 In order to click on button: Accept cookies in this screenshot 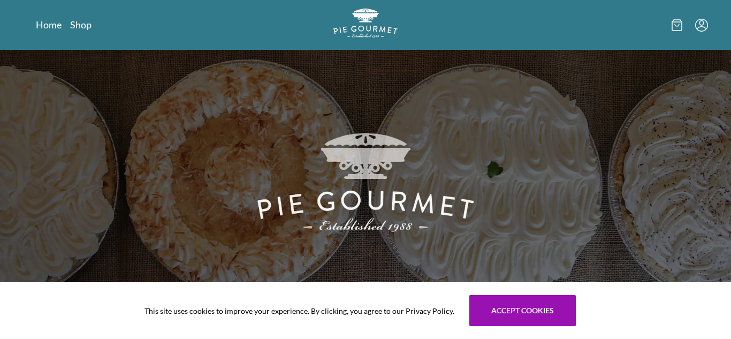, I will do `click(522, 310)`.